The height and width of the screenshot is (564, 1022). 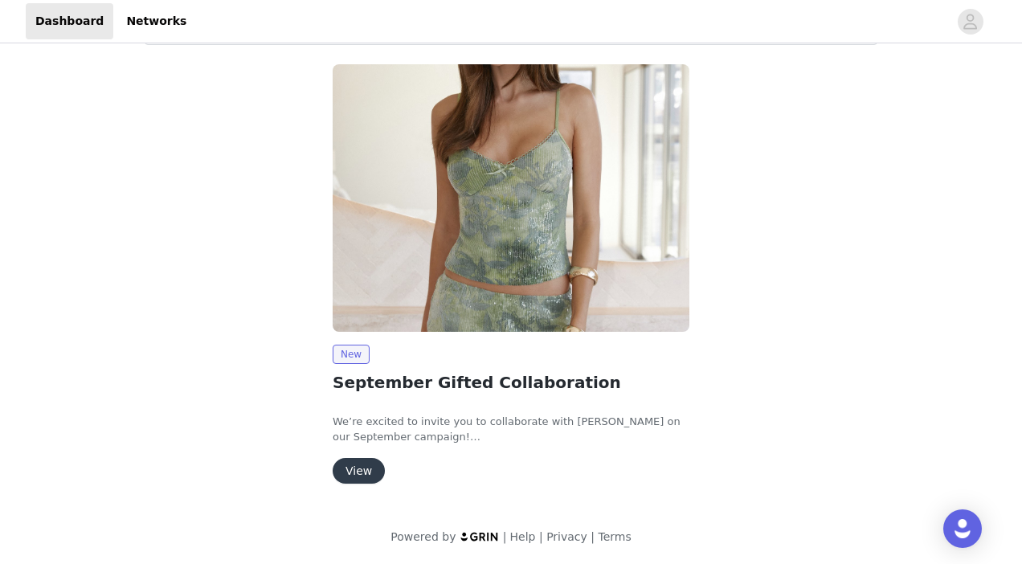 I want to click on a: Terms, so click(x=614, y=537).